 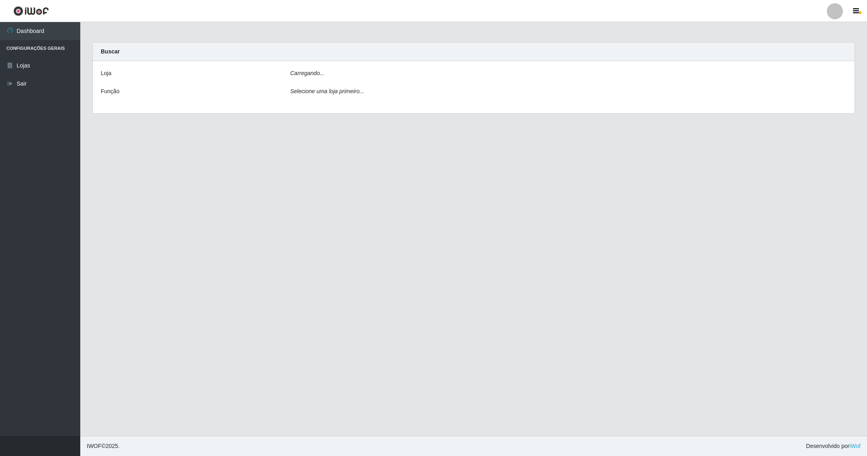 I want to click on span: Desenvolvido por, so click(x=833, y=445).